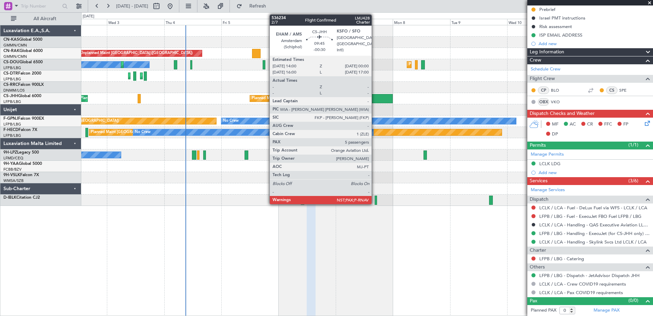 This screenshot has height=316, width=653. I want to click on a: CS-DOUGlobal 6500, so click(23, 62).